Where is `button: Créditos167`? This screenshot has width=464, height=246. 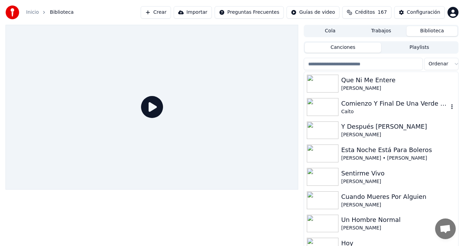
button: Créditos167 is located at coordinates (366, 12).